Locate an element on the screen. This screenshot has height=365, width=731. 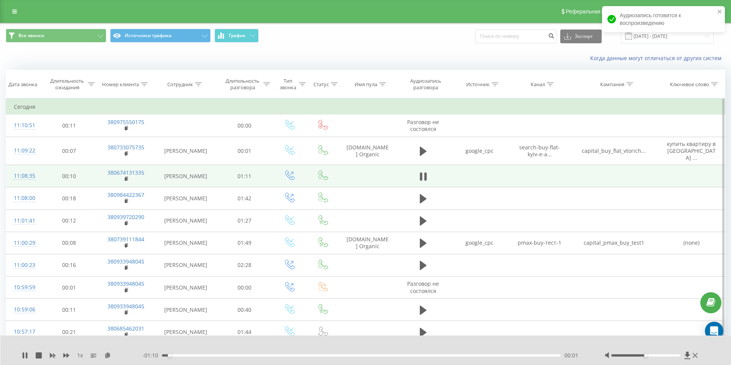
div: 10:59:06 is located at coordinates (24, 310).